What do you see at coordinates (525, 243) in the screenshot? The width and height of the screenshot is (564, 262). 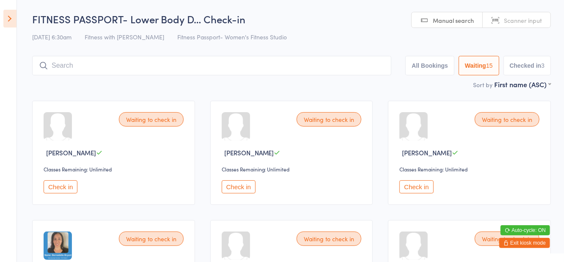 I see `button: Exit kiosk mode` at bounding box center [525, 243].